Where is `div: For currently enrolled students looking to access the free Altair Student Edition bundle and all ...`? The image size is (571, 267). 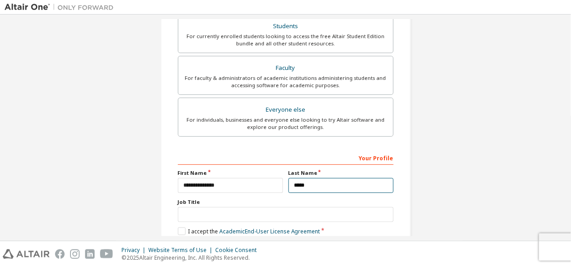
div: For currently enrolled students looking to access the free Altair Student Edition bundle and all ... is located at coordinates (286, 40).